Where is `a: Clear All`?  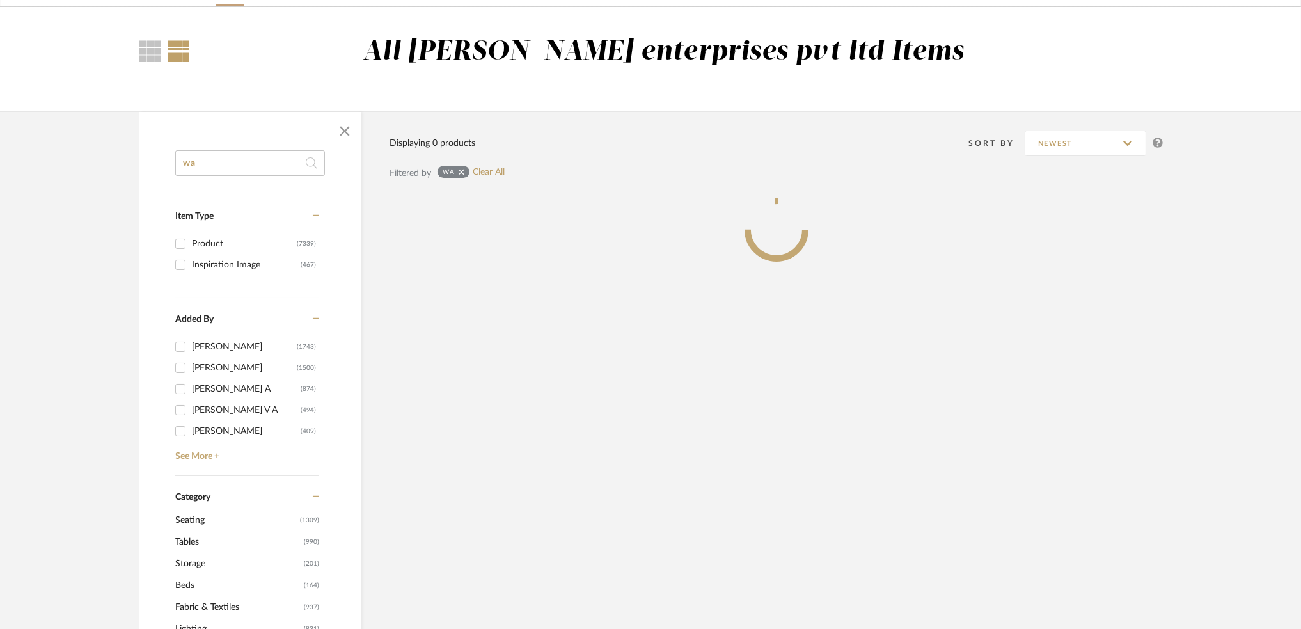 a: Clear All is located at coordinates (489, 172).